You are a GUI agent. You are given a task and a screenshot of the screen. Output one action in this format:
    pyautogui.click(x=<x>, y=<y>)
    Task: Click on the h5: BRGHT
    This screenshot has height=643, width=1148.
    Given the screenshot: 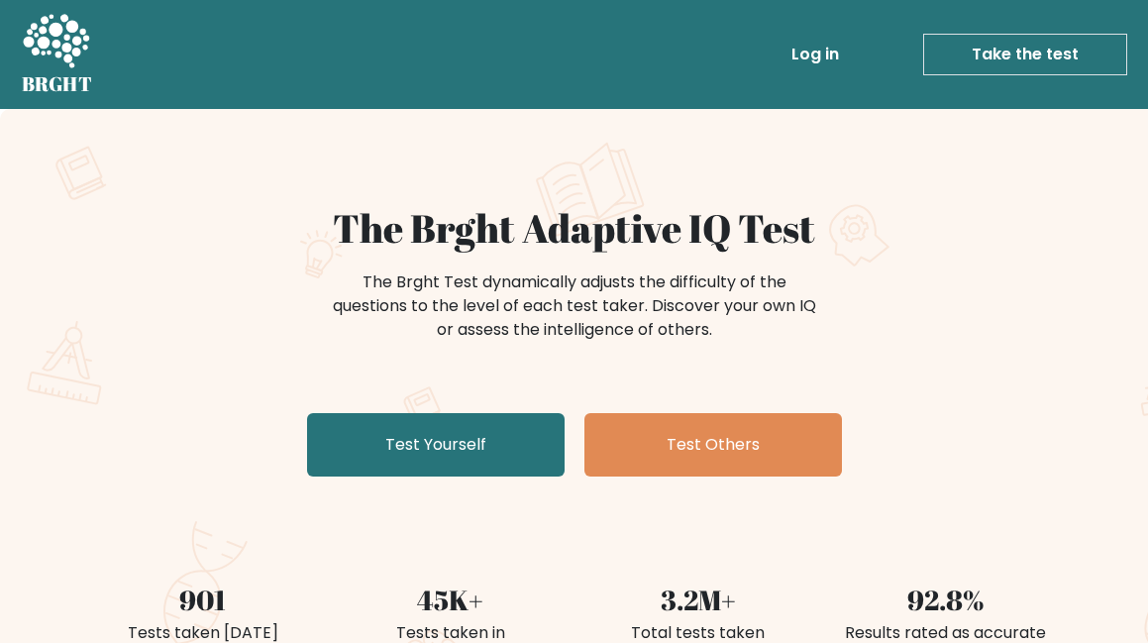 What is the action you would take?
    pyautogui.click(x=57, y=84)
    